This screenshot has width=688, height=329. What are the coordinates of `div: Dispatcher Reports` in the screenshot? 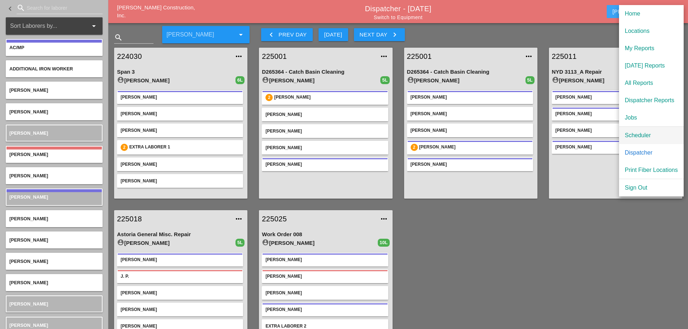 It's located at (651, 100).